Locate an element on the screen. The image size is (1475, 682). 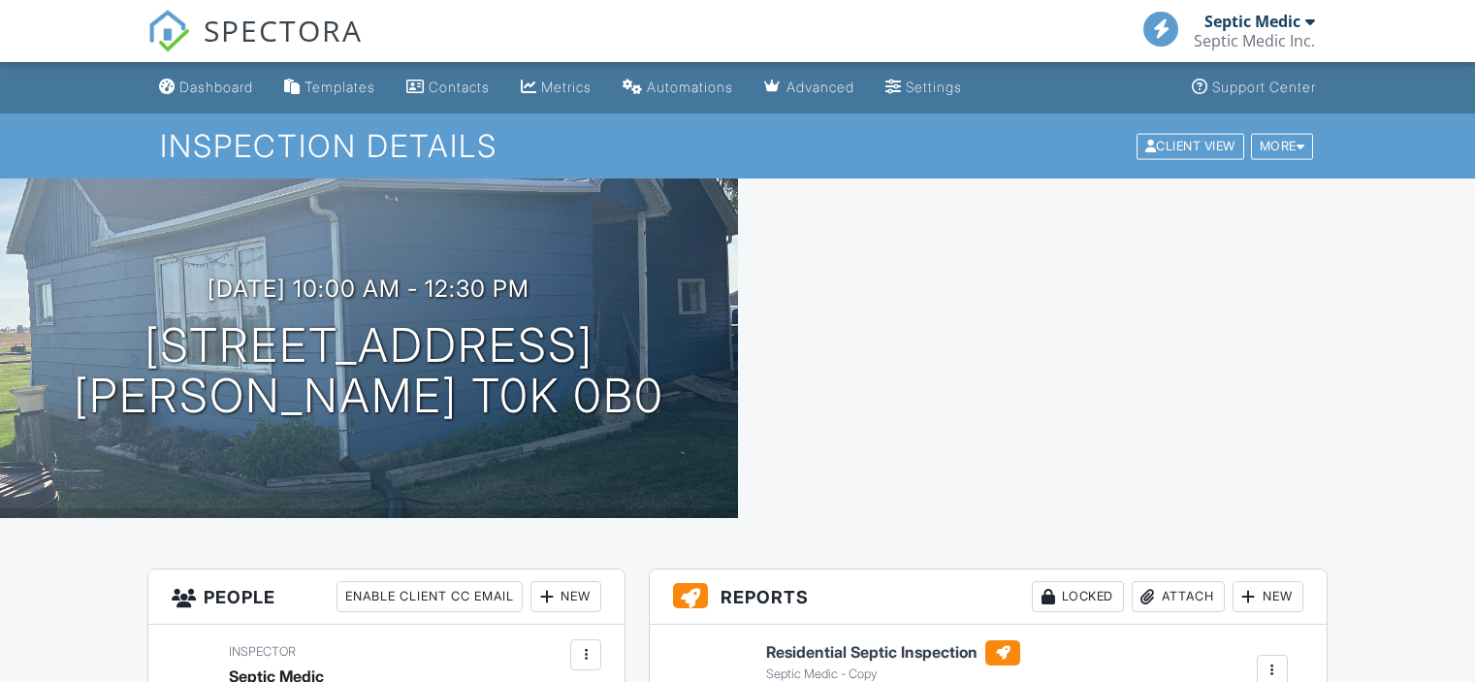
div: Locked is located at coordinates (1078, 597).